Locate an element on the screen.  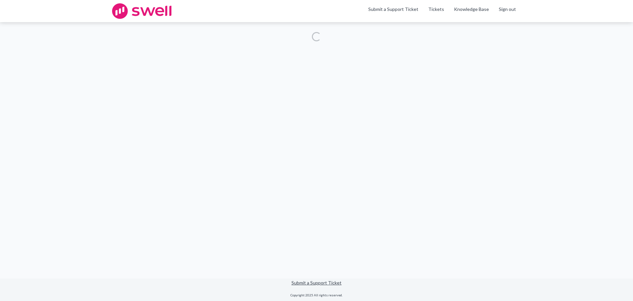
ul: Main menu is located at coordinates (442, 11).